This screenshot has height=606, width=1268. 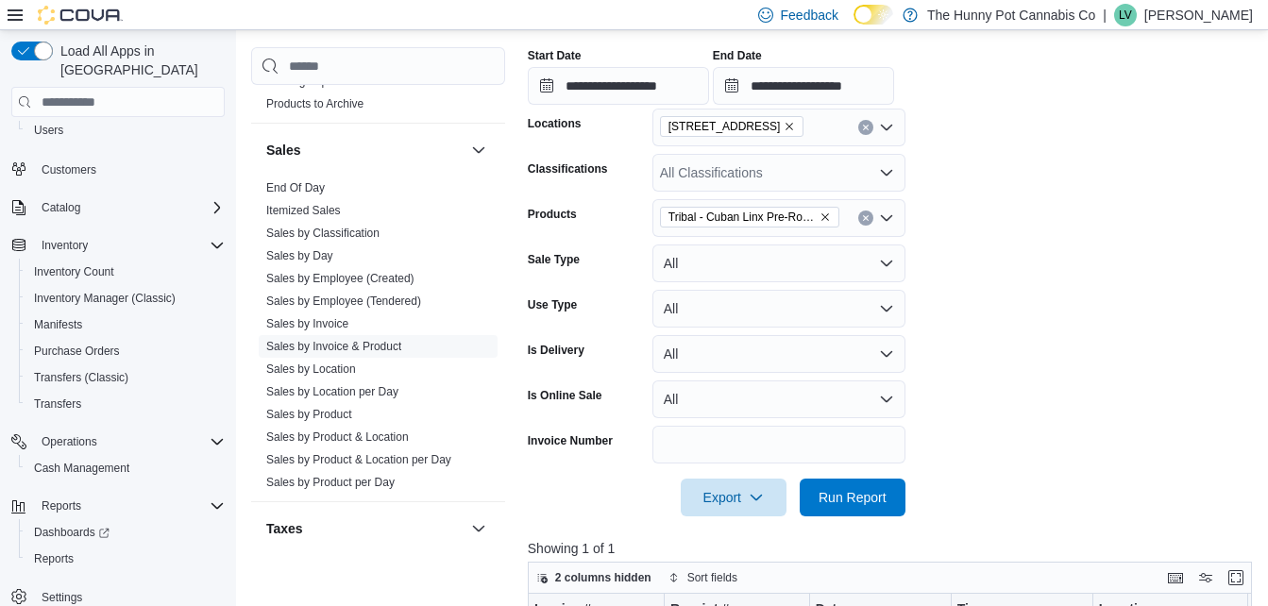 What do you see at coordinates (126, 468) in the screenshot?
I see `button: Cash Management` at bounding box center [126, 468].